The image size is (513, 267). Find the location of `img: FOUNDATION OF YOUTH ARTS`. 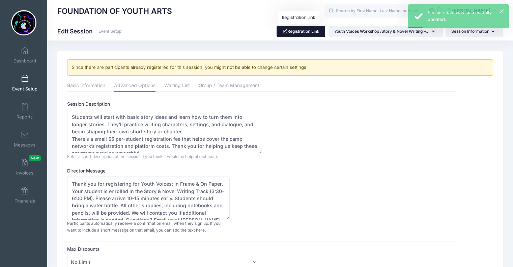

img: FOUNDATION OF YOUTH ARTS is located at coordinates (24, 23).